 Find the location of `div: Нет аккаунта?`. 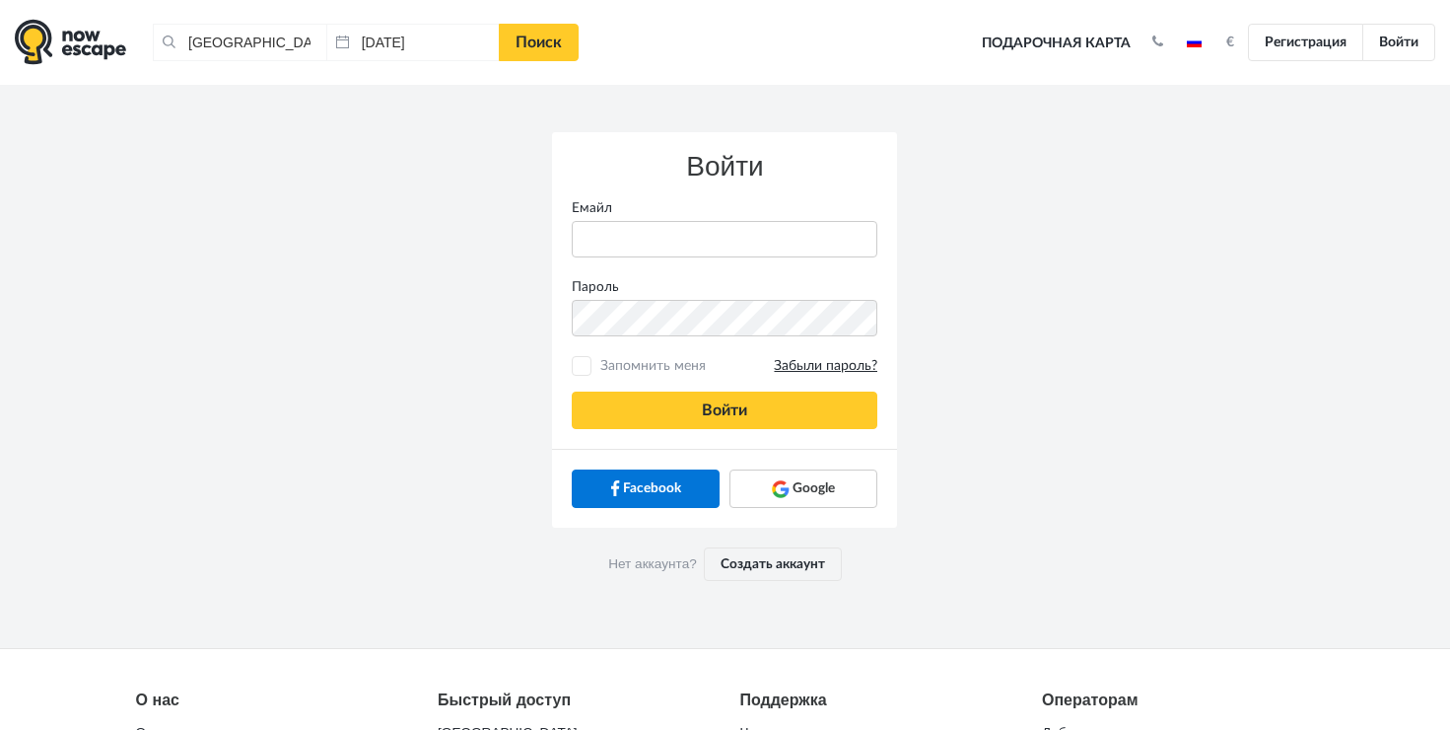

div: Нет аккаунта? is located at coordinates (725, 564).